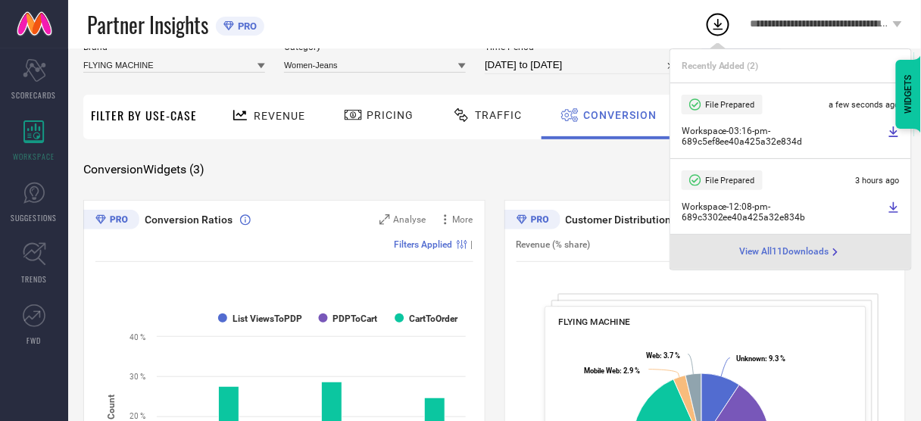  Describe the element at coordinates (385, 220) in the screenshot. I see `svg: Zoom` at that location.